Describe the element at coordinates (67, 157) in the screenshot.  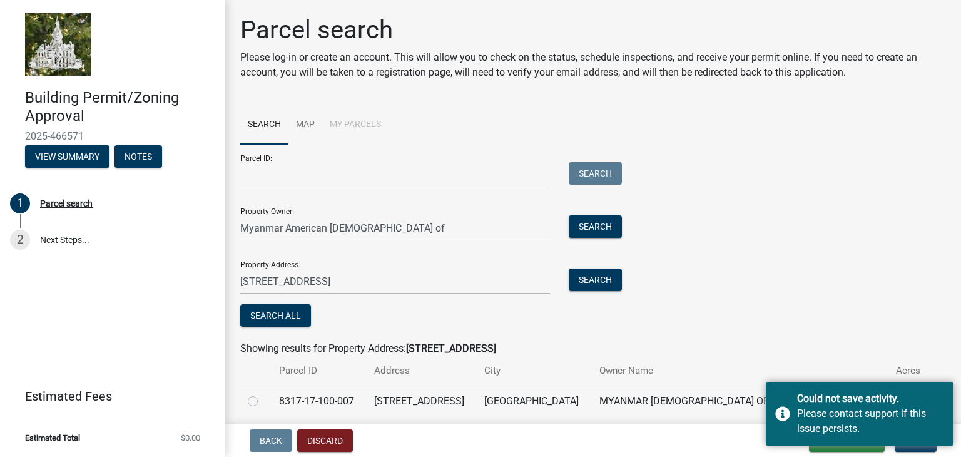
I see `wm-modal-confirm: Summary` at that location.